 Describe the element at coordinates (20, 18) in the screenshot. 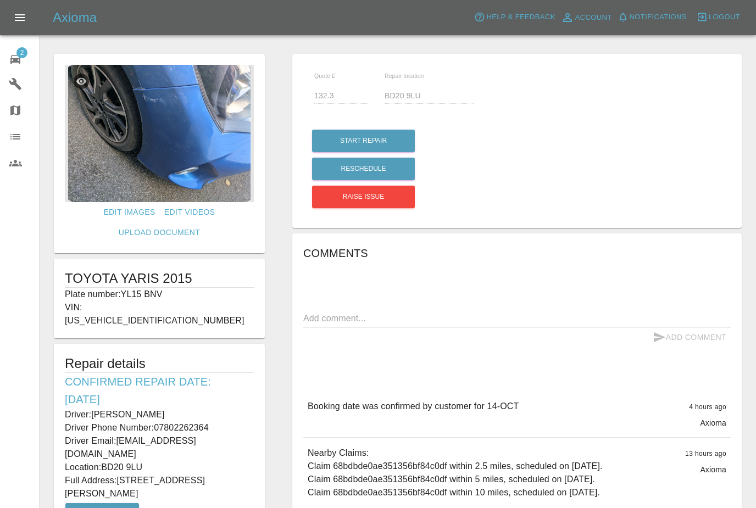

I see `button: Open drawer` at that location.